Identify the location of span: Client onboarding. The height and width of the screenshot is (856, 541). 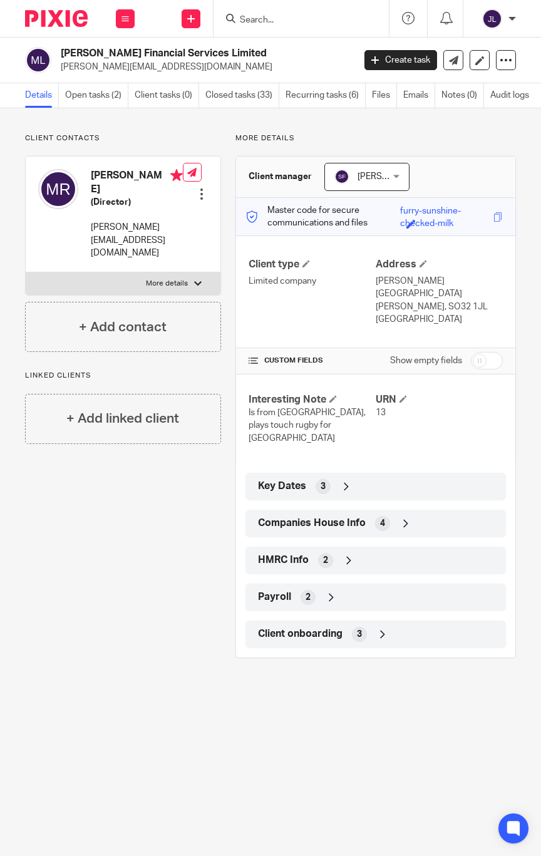
(300, 634).